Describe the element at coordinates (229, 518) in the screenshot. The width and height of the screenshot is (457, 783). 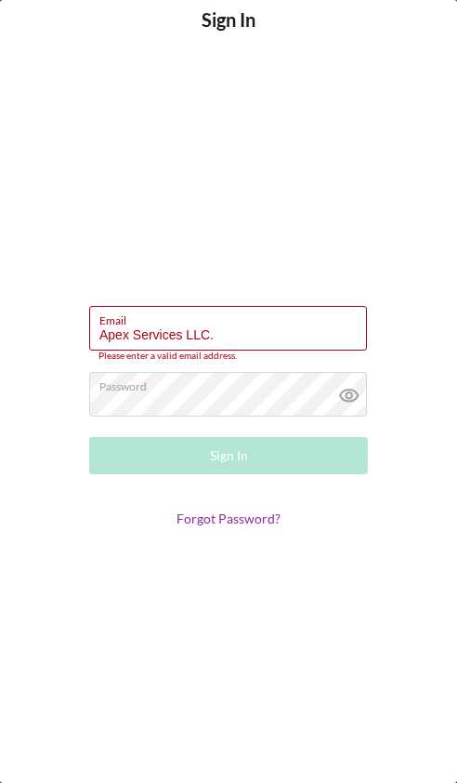
I see `a: Forgot Password?` at that location.